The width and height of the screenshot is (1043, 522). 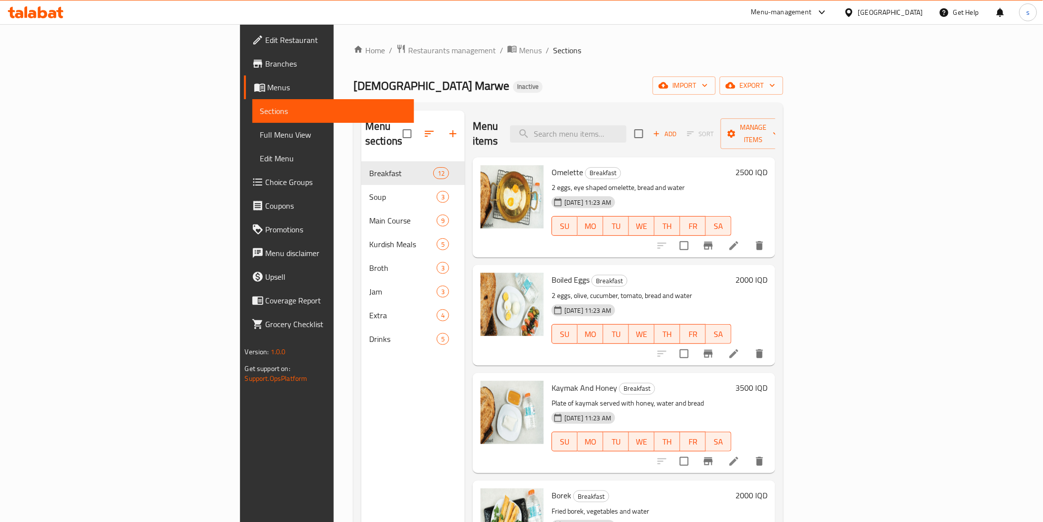 I want to click on span: 4, so click(x=443, y=315).